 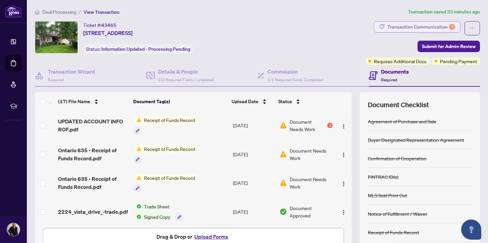 I want to click on div: Buyer Designated Representation Agreement, so click(x=416, y=140).